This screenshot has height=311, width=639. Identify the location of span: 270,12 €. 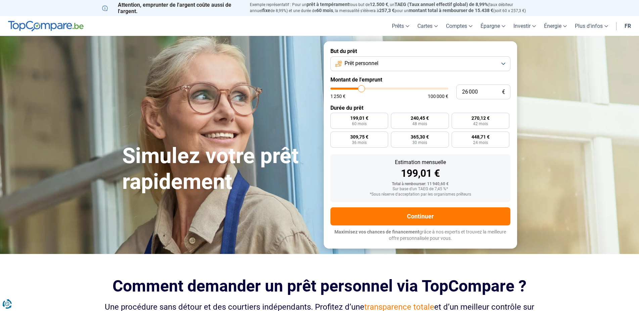
(480, 118).